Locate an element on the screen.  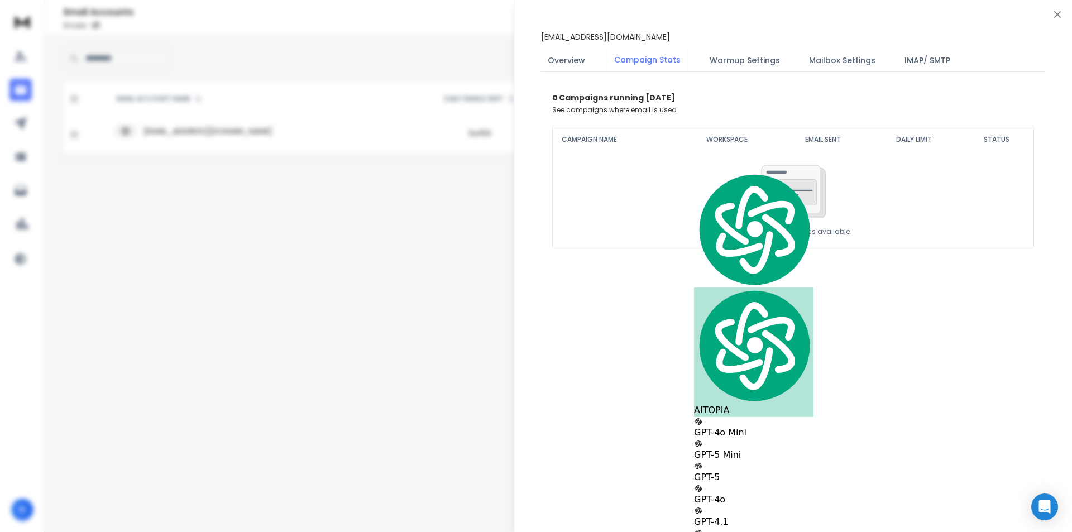
div: GPT-4o is located at coordinates (753, 495).